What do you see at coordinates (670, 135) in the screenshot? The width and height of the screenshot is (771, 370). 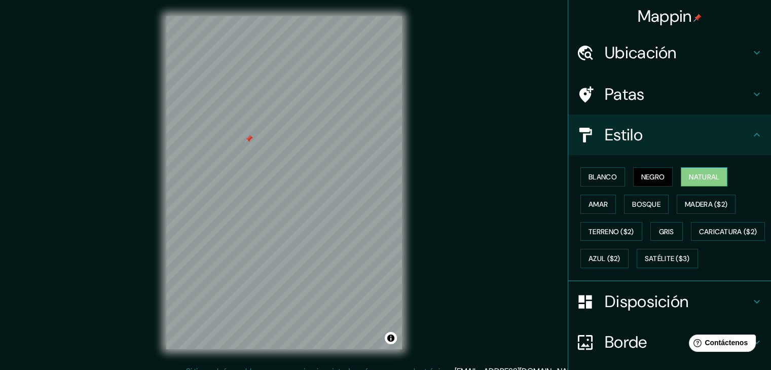 I see `div: Estilo` at bounding box center [670, 135].